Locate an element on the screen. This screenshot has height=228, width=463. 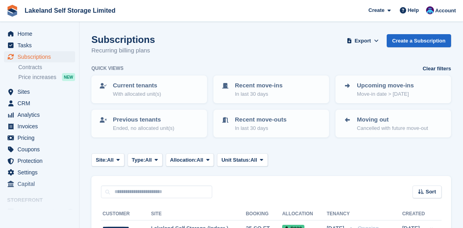
p: With allocated unit(s) is located at coordinates (137, 94).